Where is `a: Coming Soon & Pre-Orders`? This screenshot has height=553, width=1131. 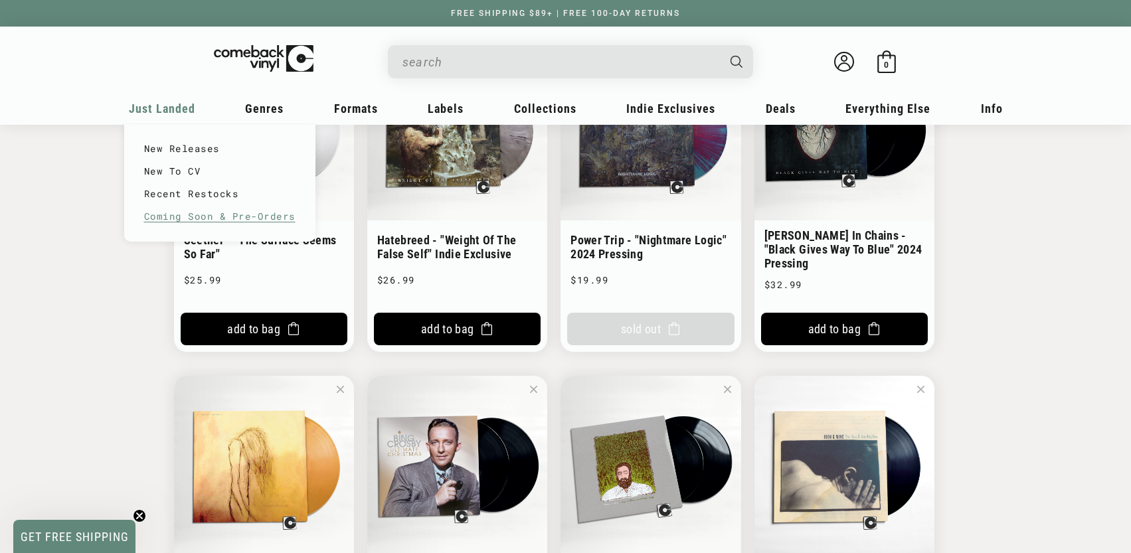 a: Coming Soon & Pre-Orders is located at coordinates (220, 217).